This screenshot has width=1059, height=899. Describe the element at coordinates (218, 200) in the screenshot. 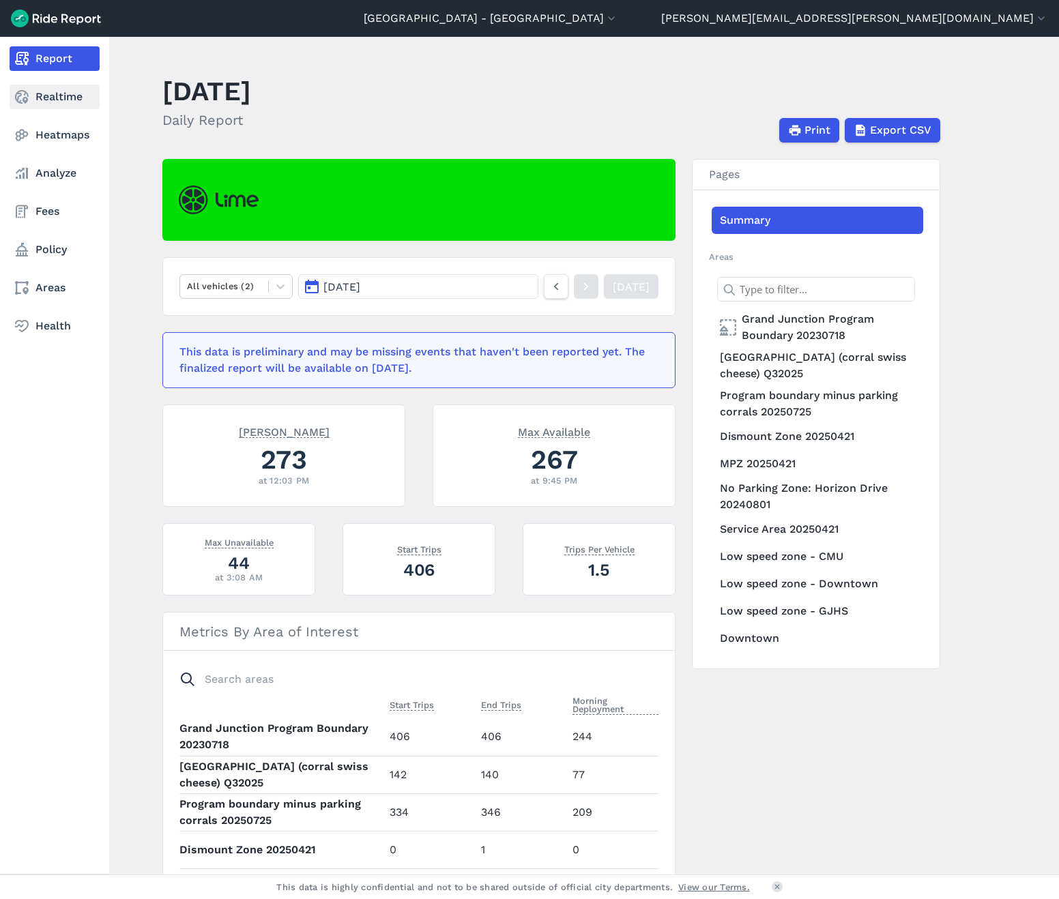

I see `img: Lime` at that location.